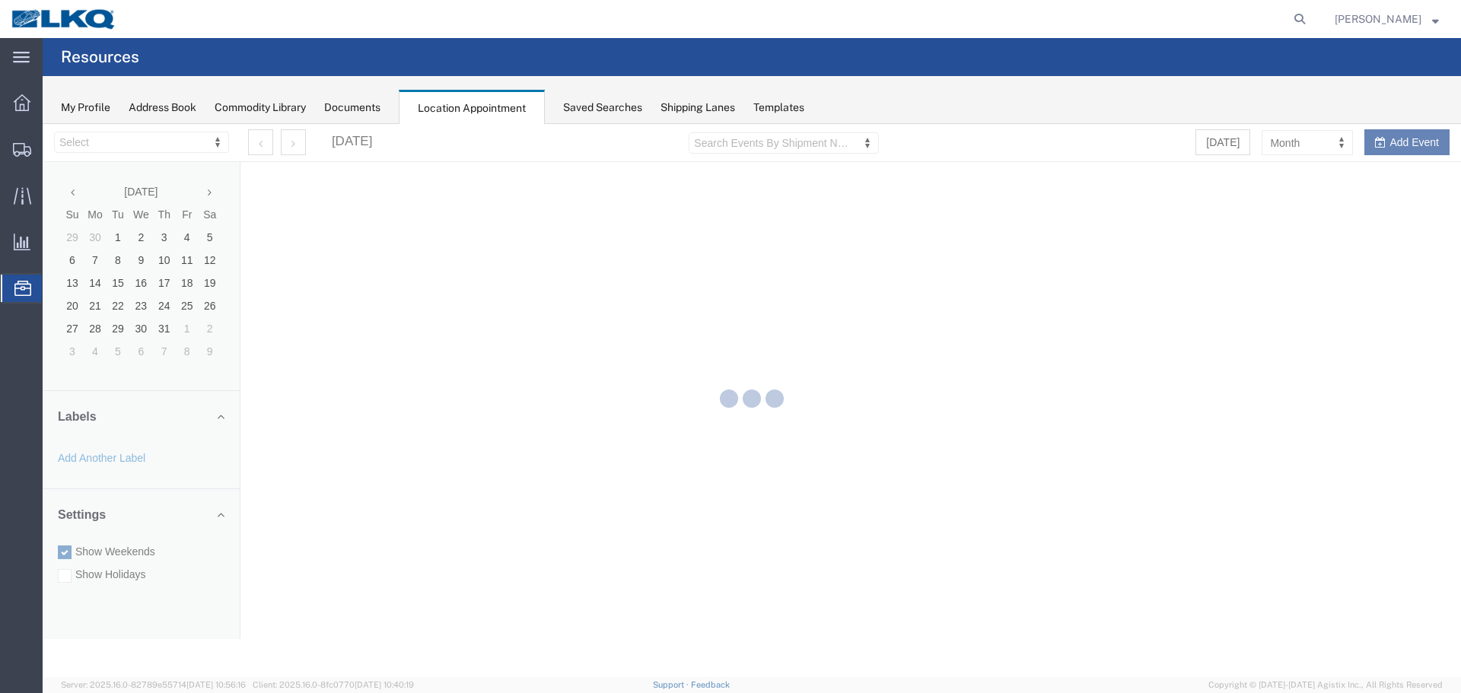 The height and width of the screenshot is (693, 1461). What do you see at coordinates (603, 107) in the screenshot?
I see `div: Saved Searches` at bounding box center [603, 107].